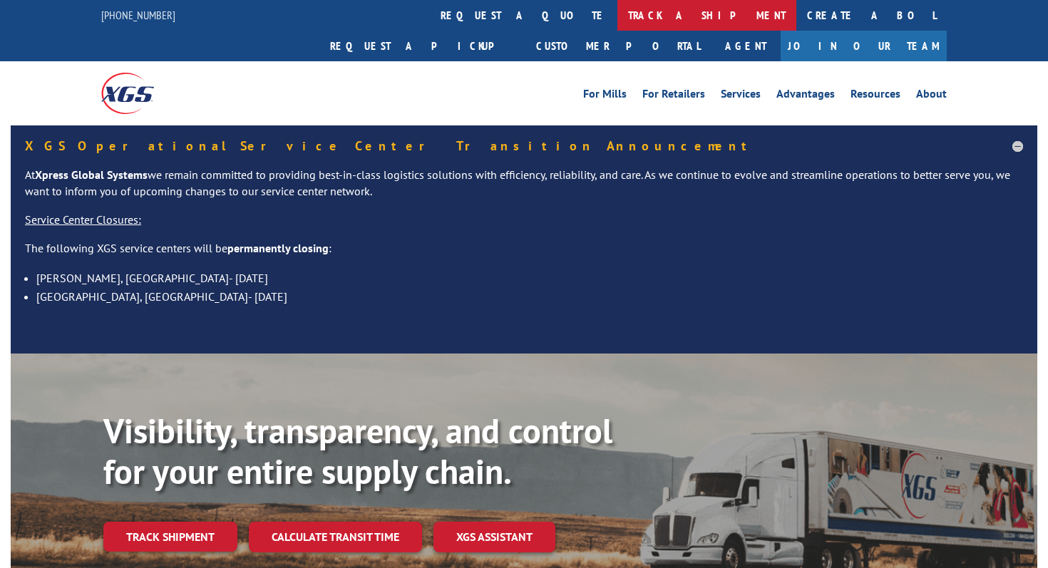 This screenshot has height=568, width=1048. Describe the element at coordinates (335, 537) in the screenshot. I see `a: Calculate transit time` at that location.